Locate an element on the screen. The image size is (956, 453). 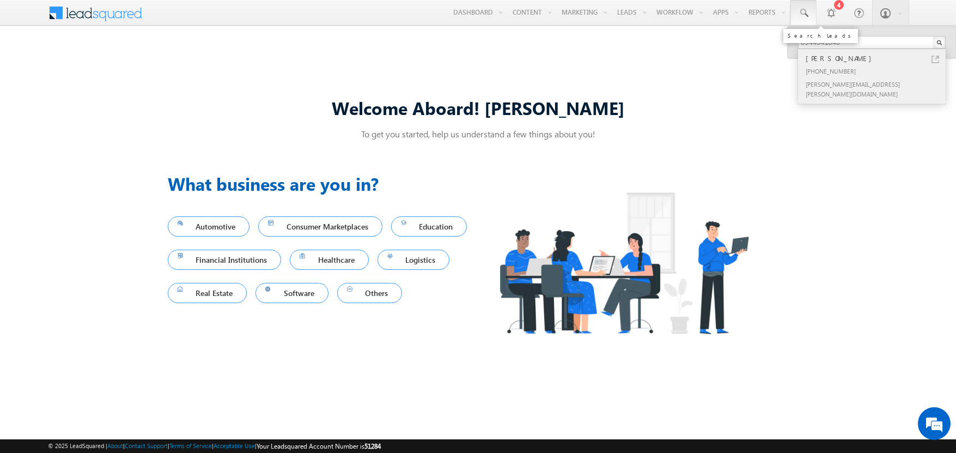
span: © 2025 LeadSquared | | | | | is located at coordinates (214, 446).